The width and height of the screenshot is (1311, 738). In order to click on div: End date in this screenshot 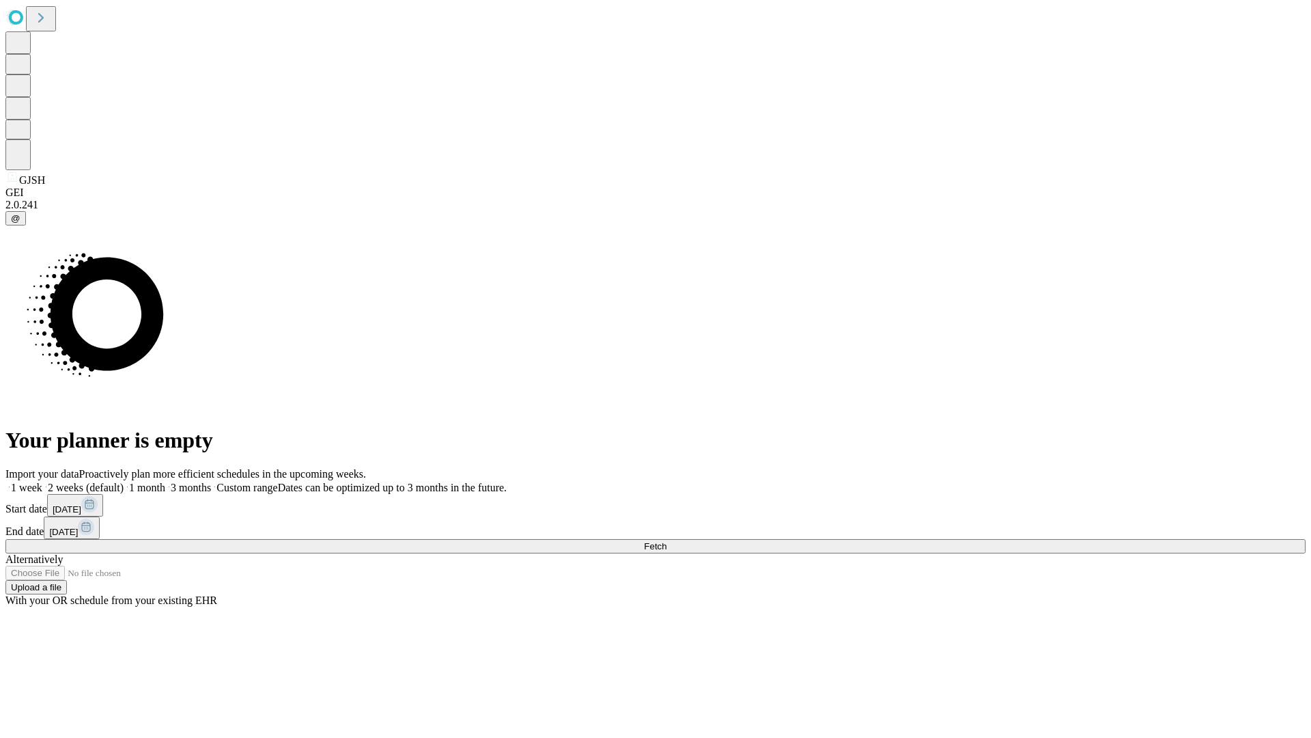, I will do `click(656, 527)`.